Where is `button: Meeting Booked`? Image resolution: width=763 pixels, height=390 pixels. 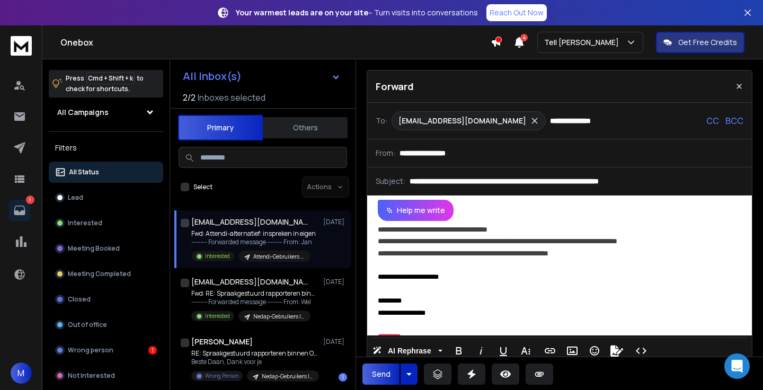
button: Meeting Booked is located at coordinates (106, 249).